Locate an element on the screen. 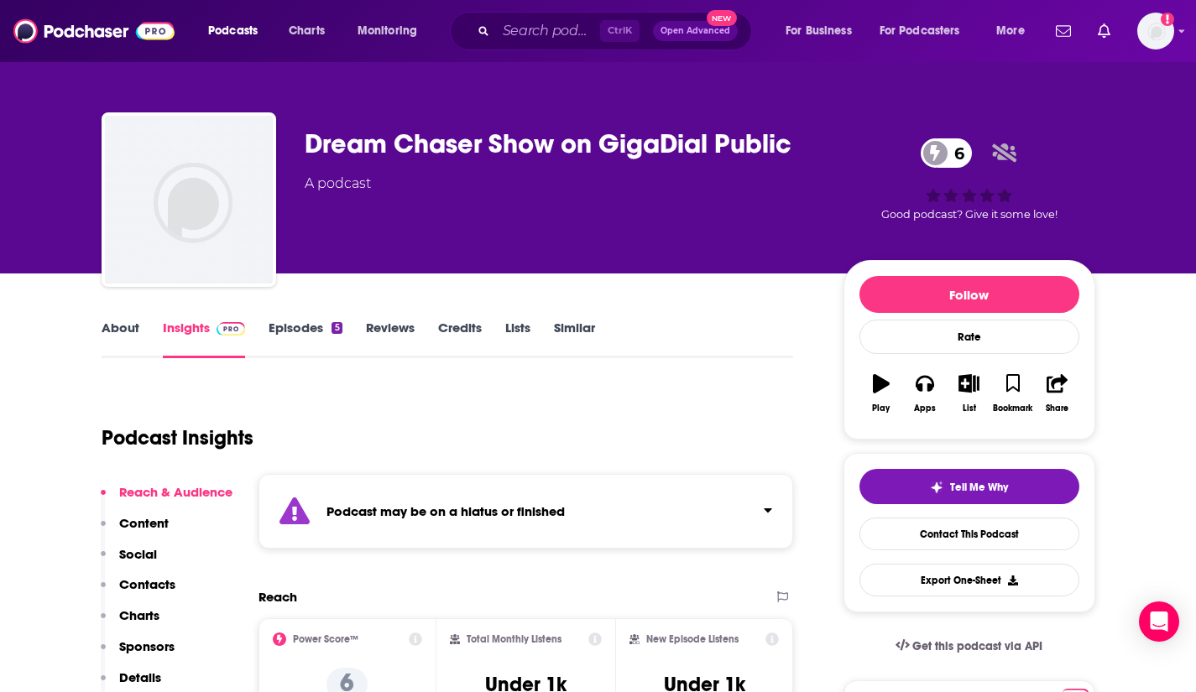  button: Open AdvancedNew is located at coordinates (695, 31).